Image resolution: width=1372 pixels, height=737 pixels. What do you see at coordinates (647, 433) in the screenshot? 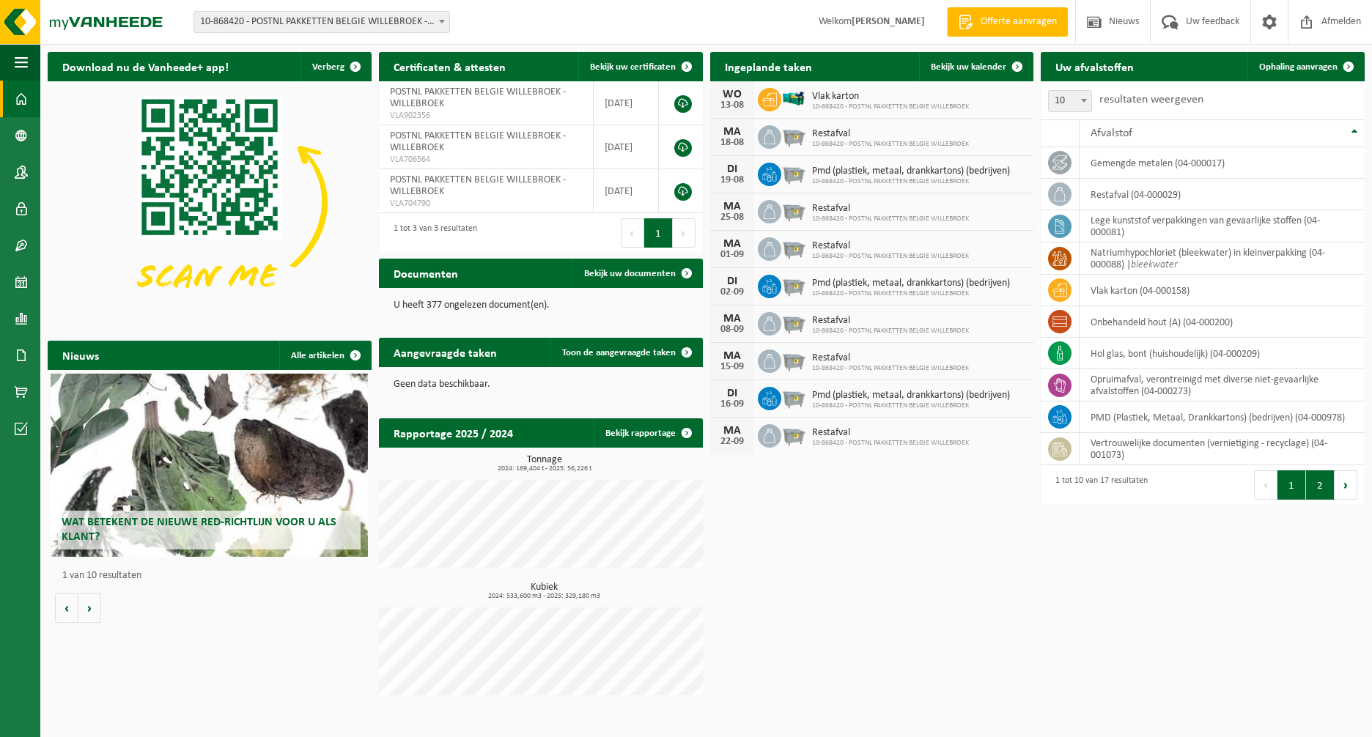
I see `a: Bekijk rapportage` at bounding box center [647, 433].